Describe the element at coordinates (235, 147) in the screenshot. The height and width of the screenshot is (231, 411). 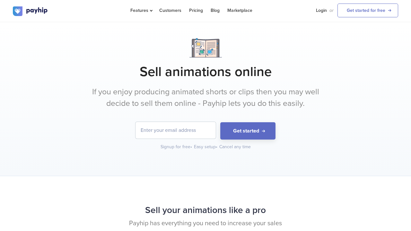
I see `div: Cancel any time` at that location.